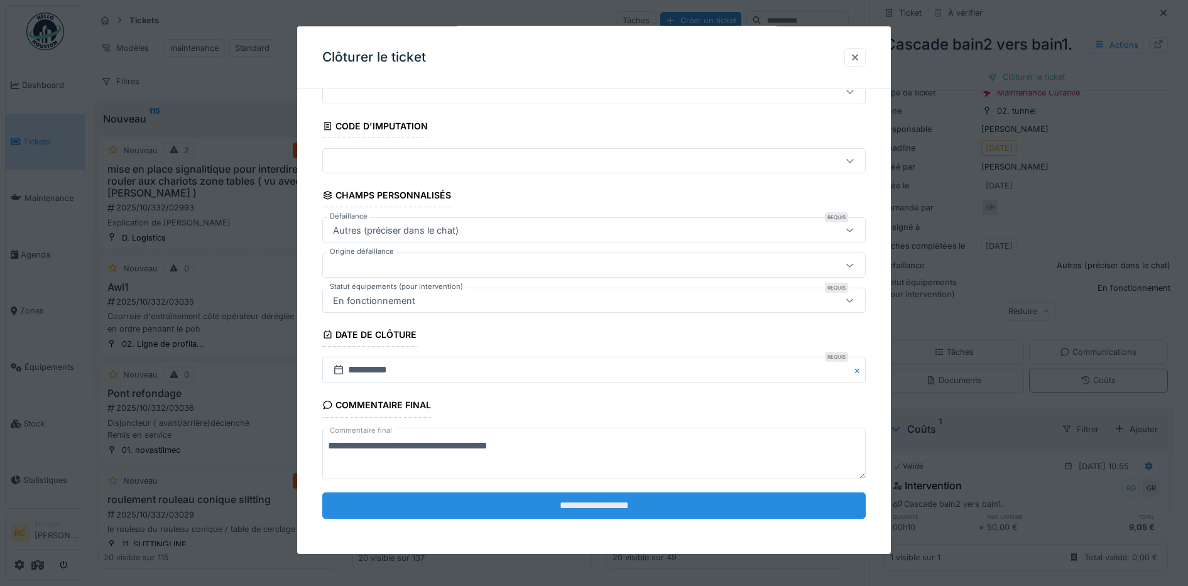 The image size is (1188, 586). What do you see at coordinates (396, 230) in the screenshot?
I see `div: Autres (préciser dans le chat)` at bounding box center [396, 230].